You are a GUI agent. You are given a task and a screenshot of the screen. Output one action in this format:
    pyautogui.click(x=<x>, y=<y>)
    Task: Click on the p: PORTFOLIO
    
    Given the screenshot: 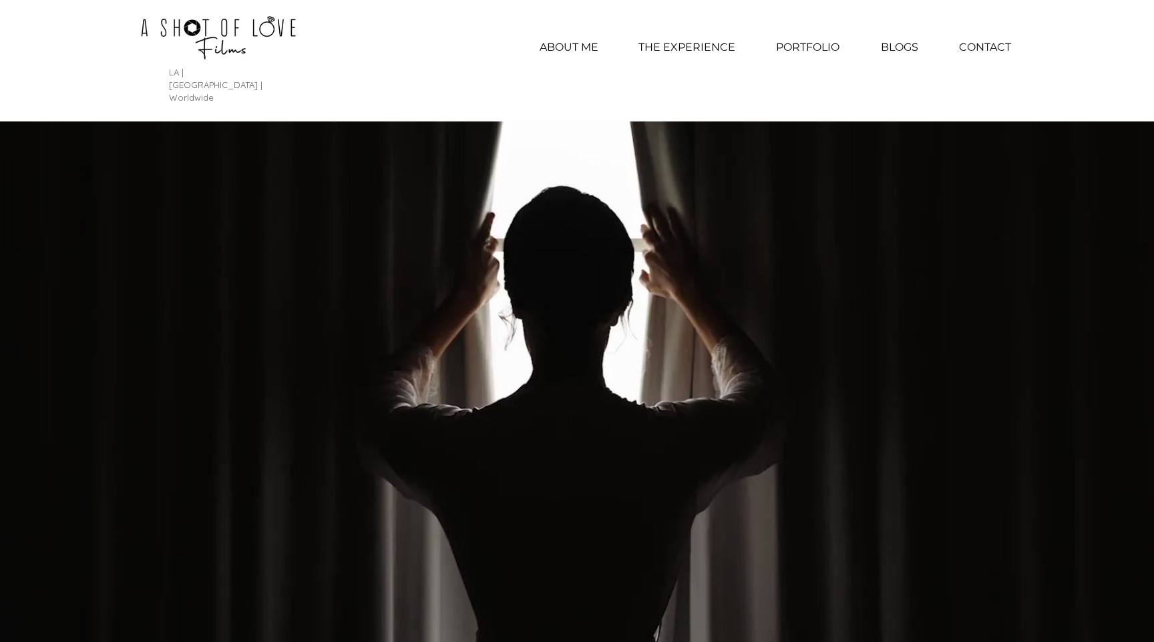 What is the action you would take?
    pyautogui.click(x=807, y=47)
    